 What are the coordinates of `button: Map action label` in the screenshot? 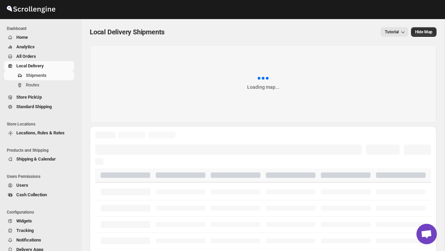 It's located at (423, 32).